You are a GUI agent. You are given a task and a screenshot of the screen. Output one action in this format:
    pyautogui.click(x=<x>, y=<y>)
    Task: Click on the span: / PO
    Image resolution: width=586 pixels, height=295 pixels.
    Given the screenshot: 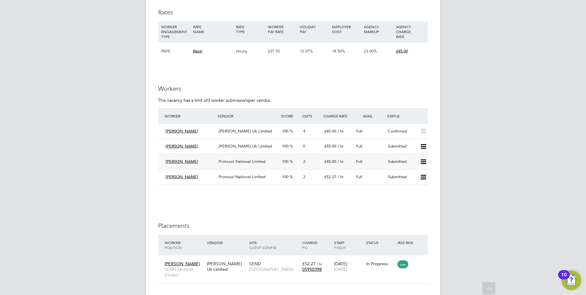 What is the action you would take?
    pyautogui.click(x=310, y=245)
    